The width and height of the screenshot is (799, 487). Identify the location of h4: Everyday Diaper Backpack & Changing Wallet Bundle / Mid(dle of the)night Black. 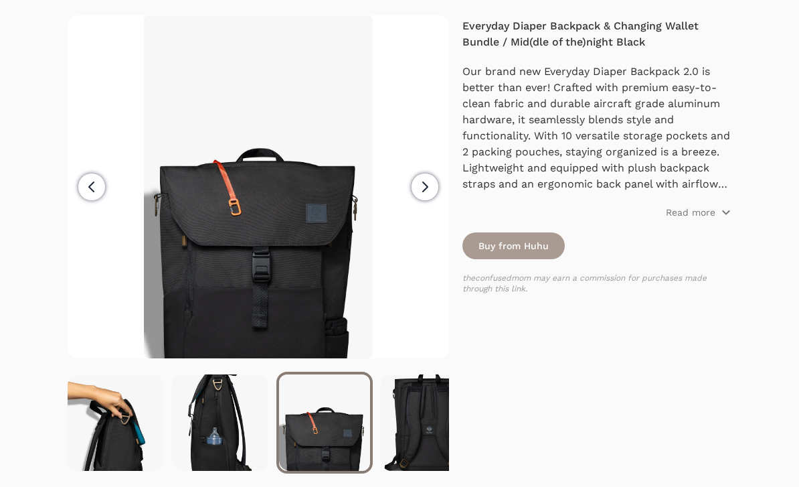
(597, 34).